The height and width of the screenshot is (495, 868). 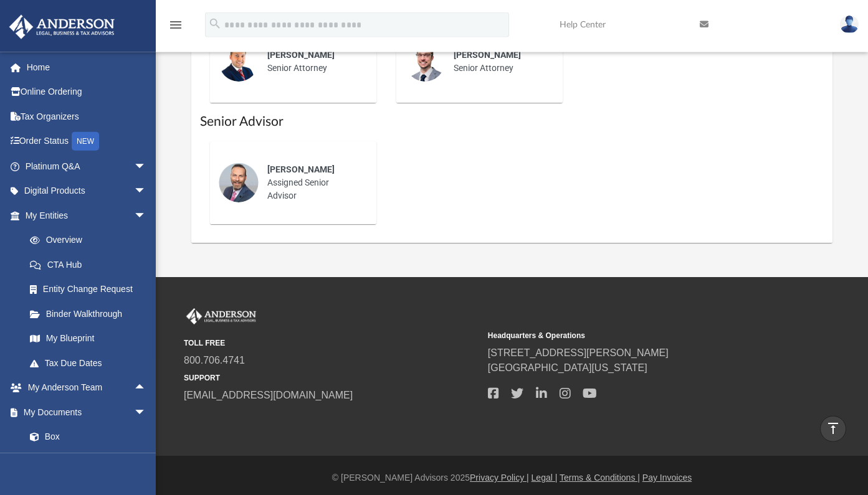 I want to click on a: Home, so click(x=87, y=67).